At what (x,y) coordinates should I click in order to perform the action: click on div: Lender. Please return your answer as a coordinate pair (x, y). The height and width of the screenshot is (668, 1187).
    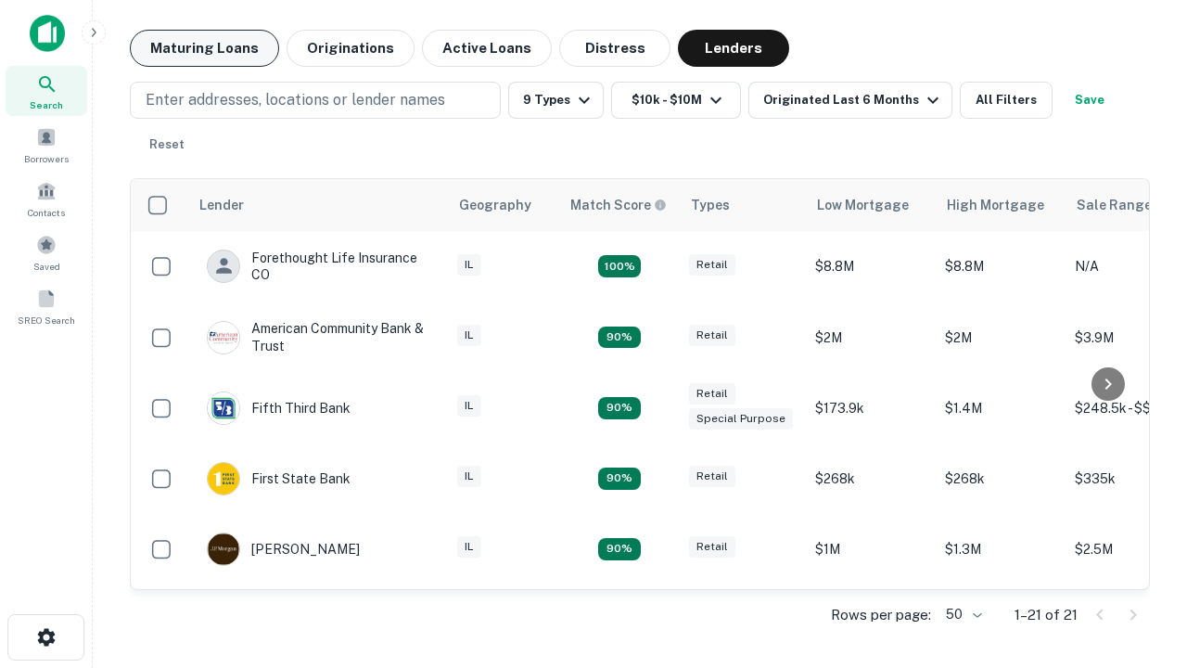
    Looking at the image, I should click on (222, 205).